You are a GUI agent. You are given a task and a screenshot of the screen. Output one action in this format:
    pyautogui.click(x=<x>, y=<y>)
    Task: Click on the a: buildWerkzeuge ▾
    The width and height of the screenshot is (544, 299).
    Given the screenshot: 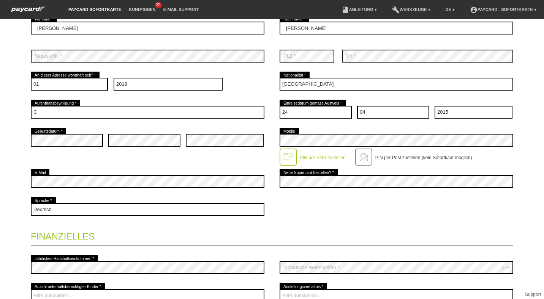 What is the action you would take?
    pyautogui.click(x=411, y=9)
    